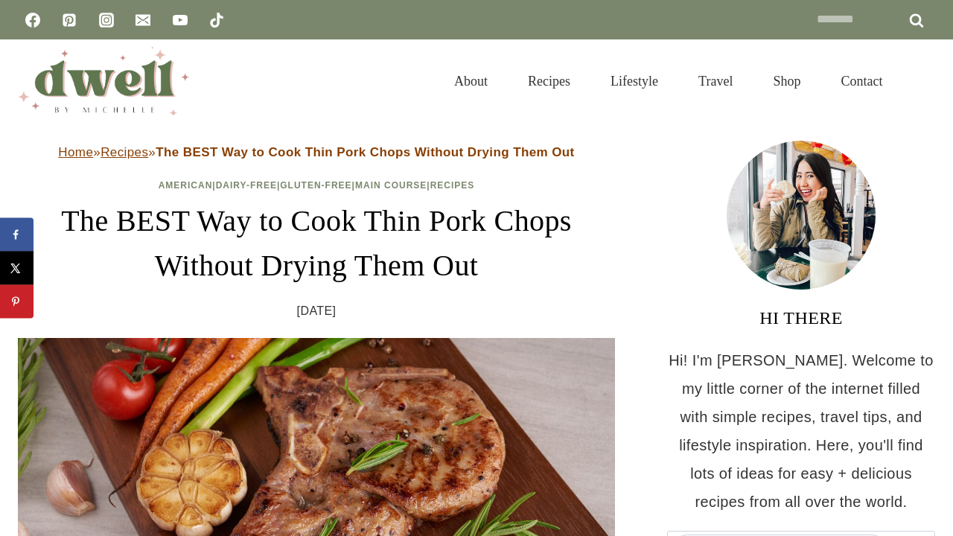 This screenshot has height=536, width=953. Describe the element at coordinates (634, 81) in the screenshot. I see `a: Lifestyle` at that location.